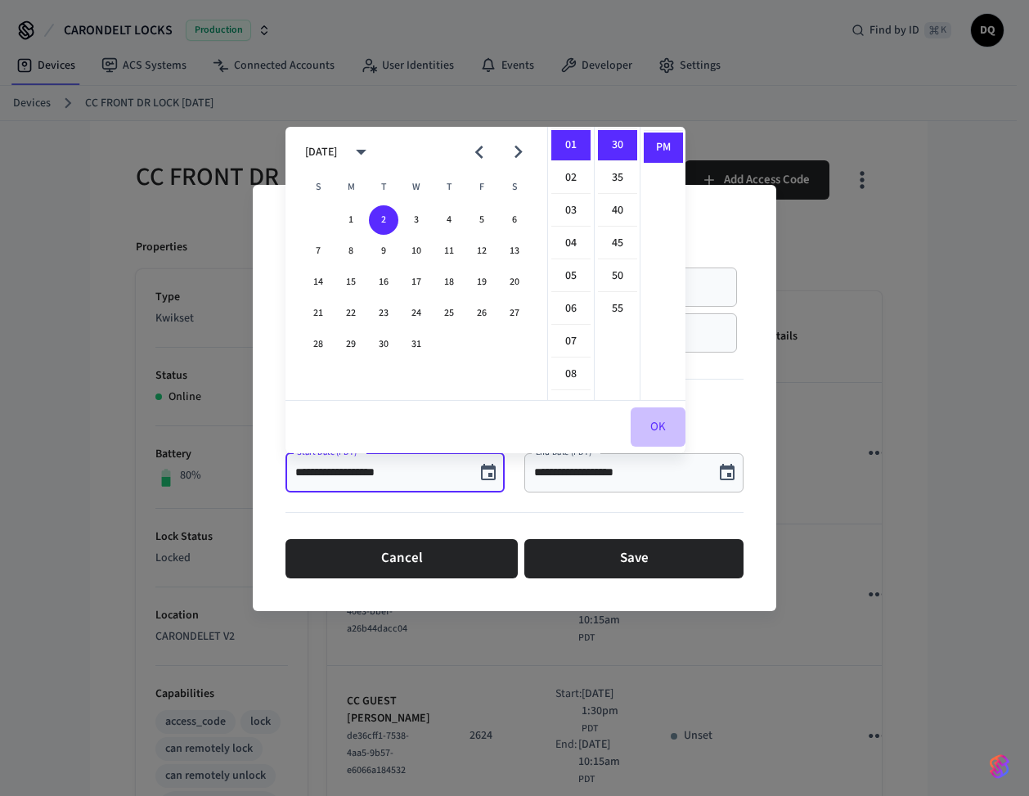 The width and height of the screenshot is (1029, 796). What do you see at coordinates (571, 342) in the screenshot?
I see `li: 7 hours` at bounding box center [571, 342].